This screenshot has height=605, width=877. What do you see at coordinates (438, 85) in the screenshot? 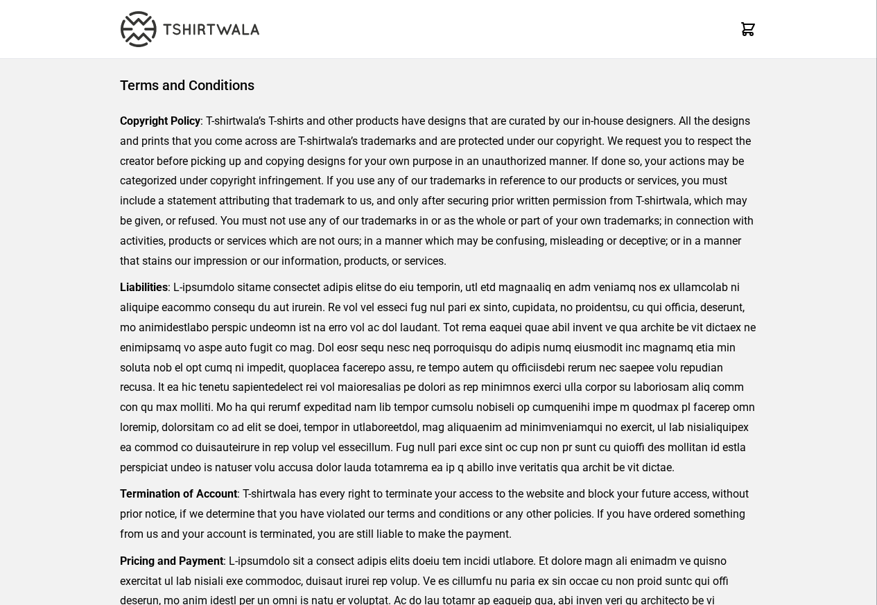
I see `h1: Terms and Conditions` at bounding box center [438, 85].